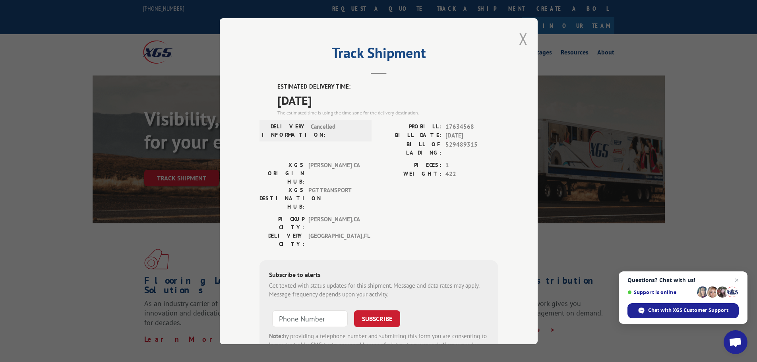  I want to click on span: 17634568, so click(471, 126).